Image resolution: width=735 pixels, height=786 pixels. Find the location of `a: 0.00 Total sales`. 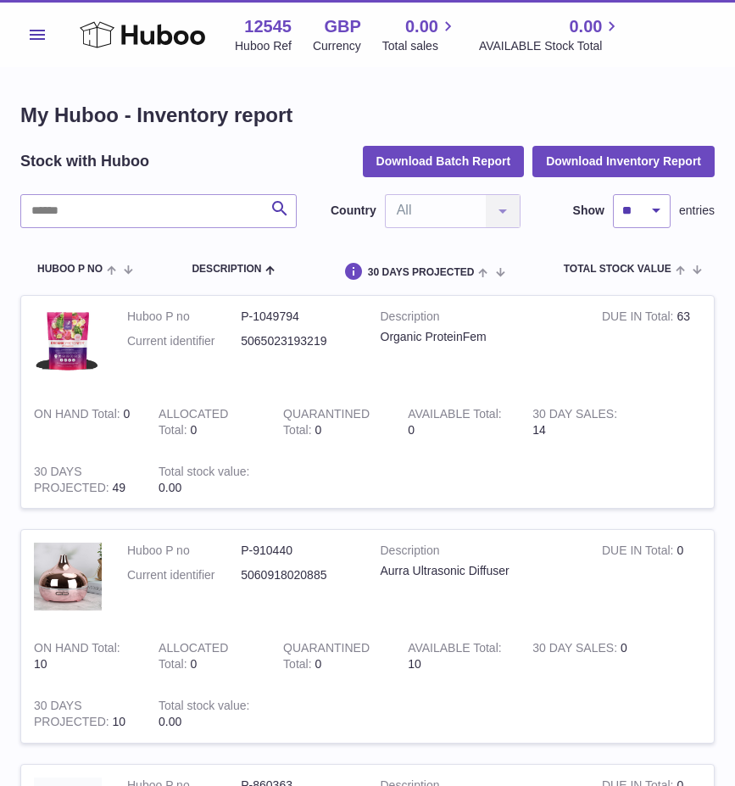

a: 0.00 Total sales is located at coordinates (420, 35).